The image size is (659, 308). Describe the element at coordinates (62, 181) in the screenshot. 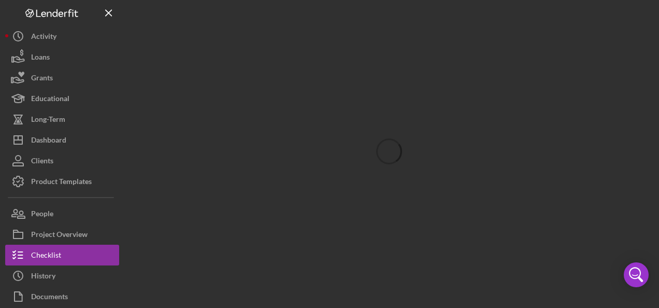

I see `button: Product Templates` at that location.